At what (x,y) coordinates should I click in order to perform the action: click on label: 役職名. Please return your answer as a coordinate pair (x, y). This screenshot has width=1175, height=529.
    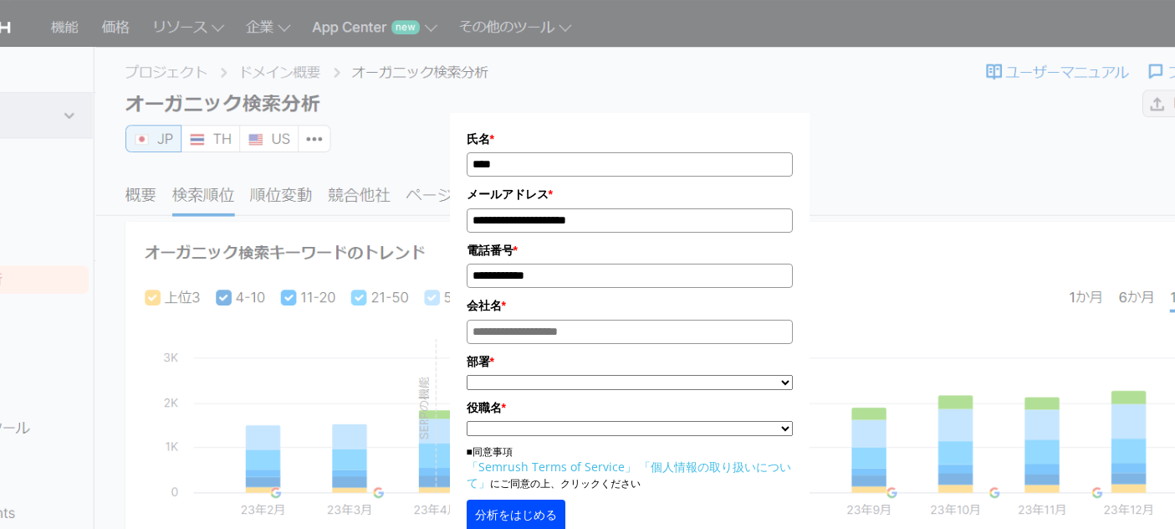
    Looking at the image, I should click on (630, 407).